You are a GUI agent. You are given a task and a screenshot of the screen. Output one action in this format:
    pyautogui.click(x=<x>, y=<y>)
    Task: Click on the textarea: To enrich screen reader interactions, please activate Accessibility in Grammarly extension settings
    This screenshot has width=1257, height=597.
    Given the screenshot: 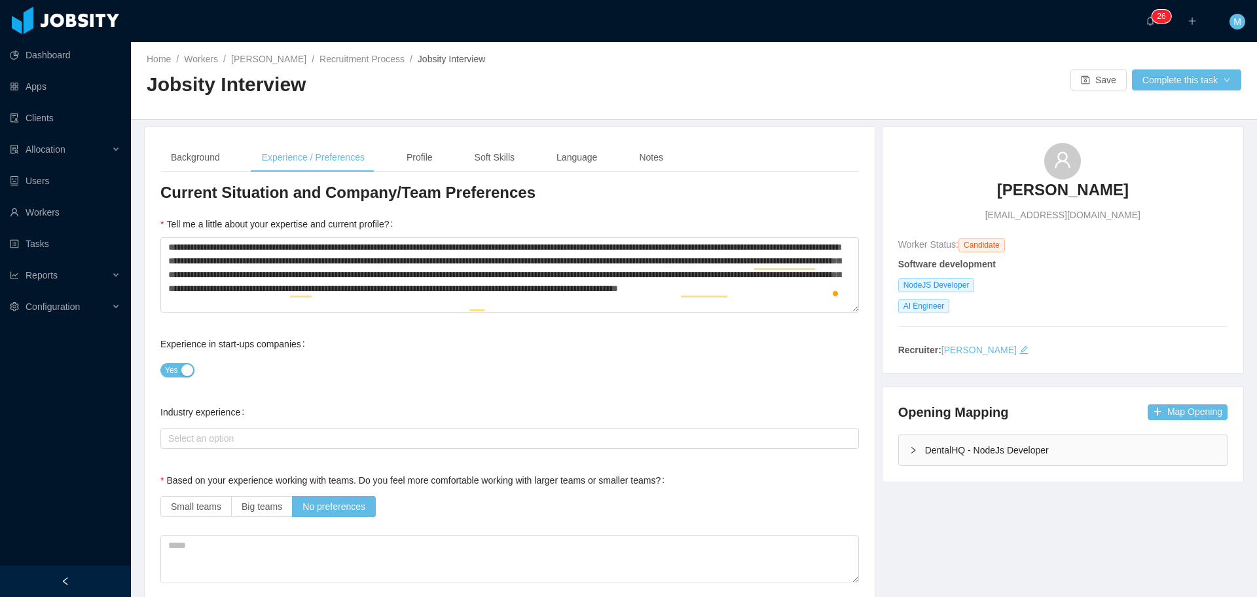 What is the action you would take?
    pyautogui.click(x=510, y=274)
    